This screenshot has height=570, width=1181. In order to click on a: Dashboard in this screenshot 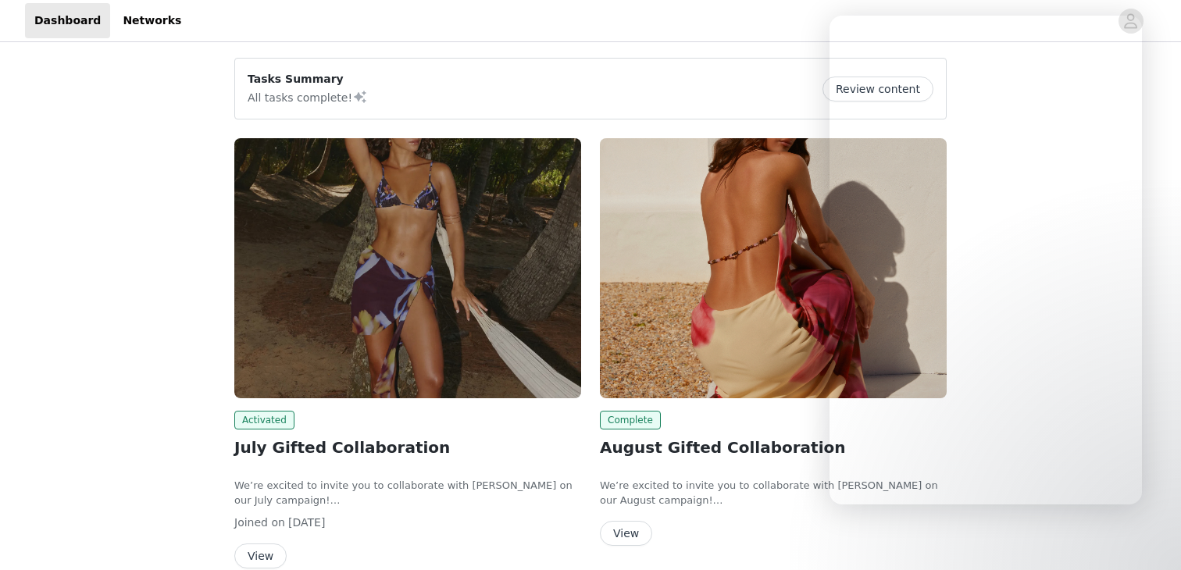, I will do `click(67, 20)`.